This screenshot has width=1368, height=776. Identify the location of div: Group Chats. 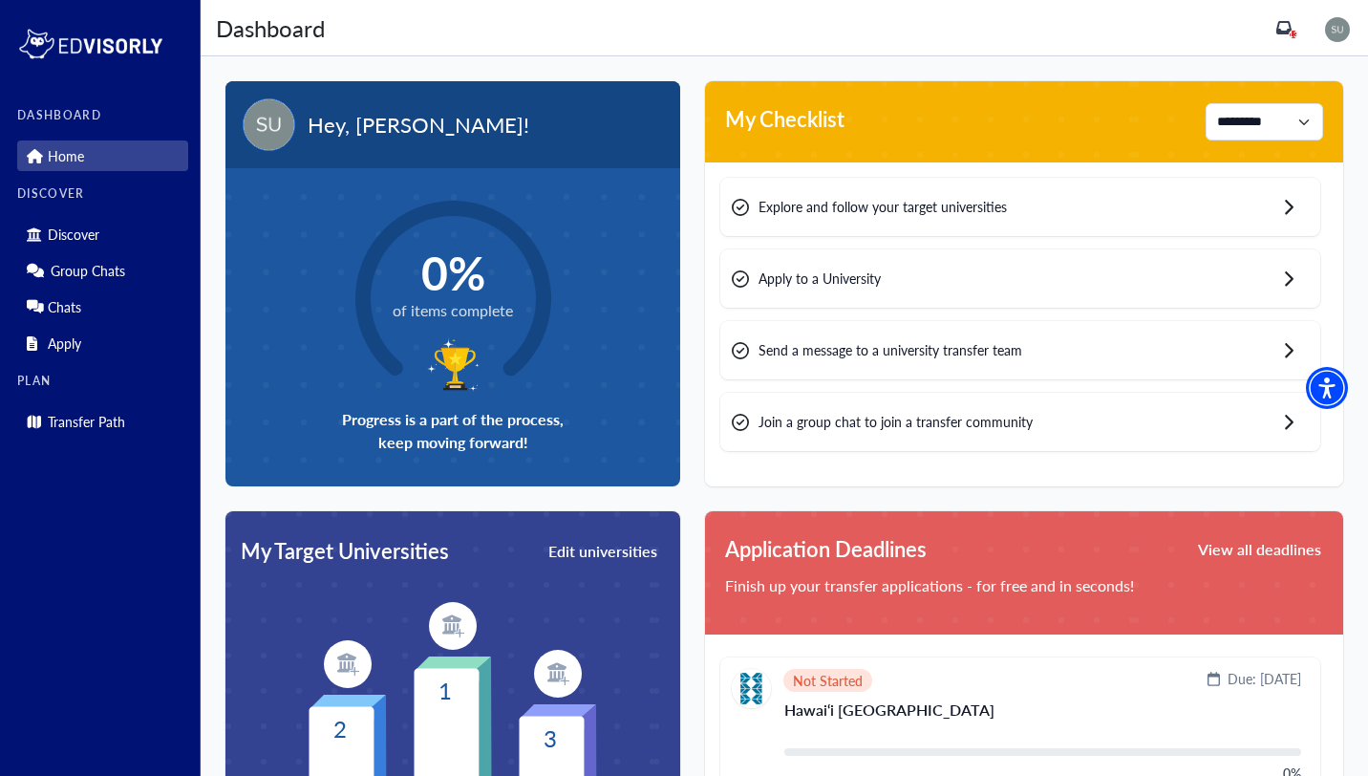
(102, 270).